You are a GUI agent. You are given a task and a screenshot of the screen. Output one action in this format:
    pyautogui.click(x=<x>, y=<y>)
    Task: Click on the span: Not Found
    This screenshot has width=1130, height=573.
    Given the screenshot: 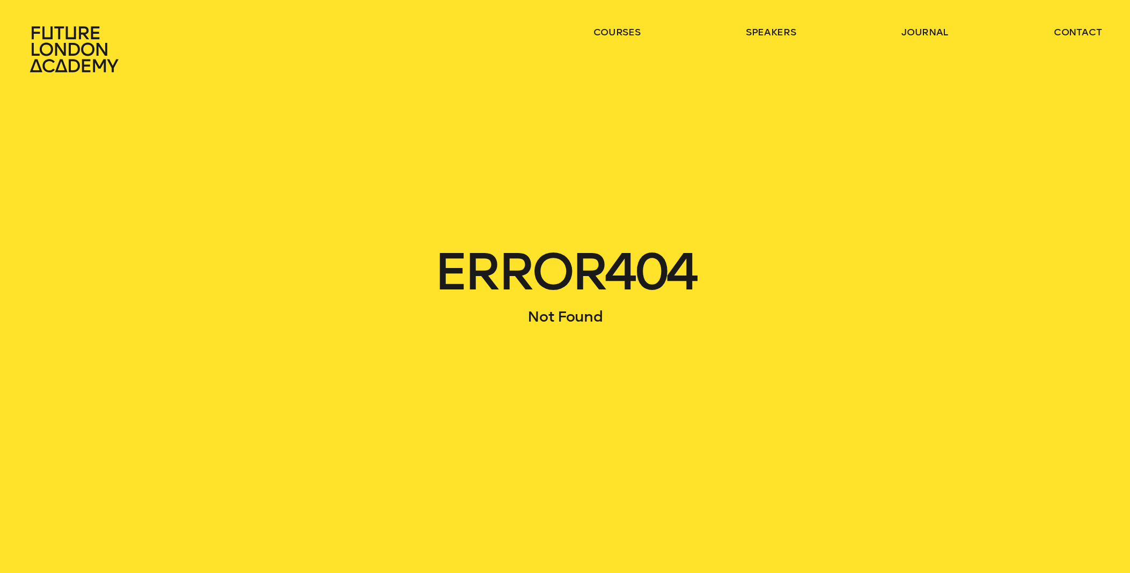 What is the action you would take?
    pyautogui.click(x=564, y=316)
    